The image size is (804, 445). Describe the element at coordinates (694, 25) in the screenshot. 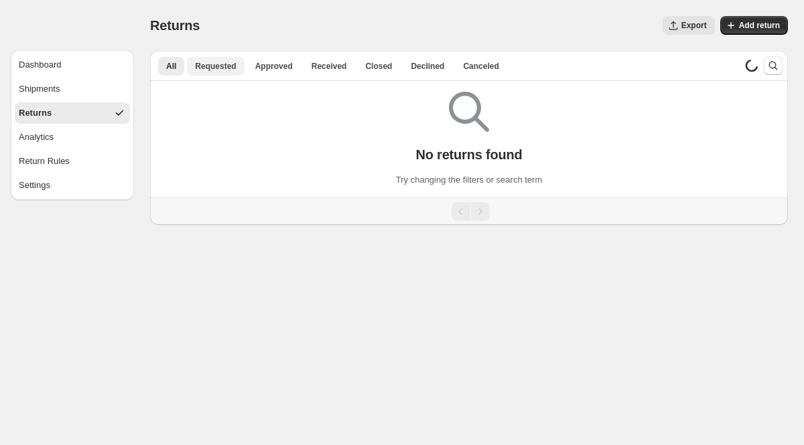

I see `span: Export` at that location.